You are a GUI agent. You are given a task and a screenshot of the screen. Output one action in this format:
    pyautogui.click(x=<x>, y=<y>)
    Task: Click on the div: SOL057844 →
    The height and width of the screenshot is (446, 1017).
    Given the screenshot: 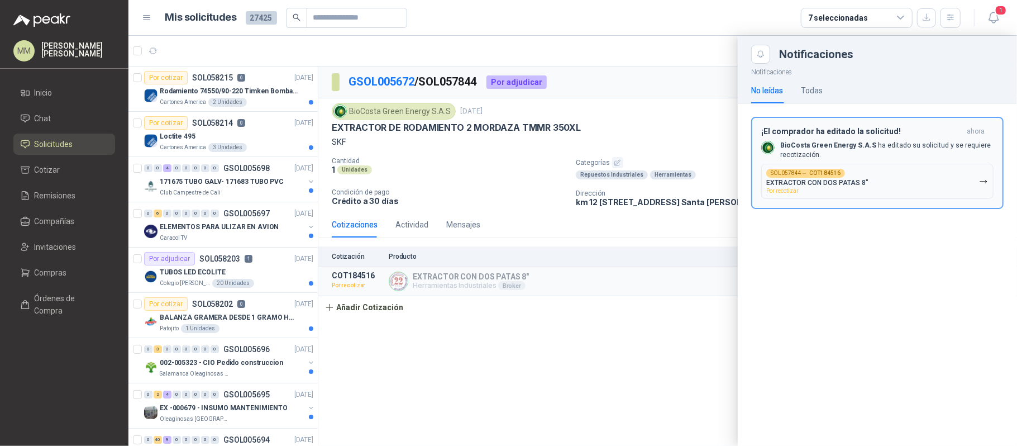 What is the action you would take?
    pyautogui.click(x=805, y=173)
    